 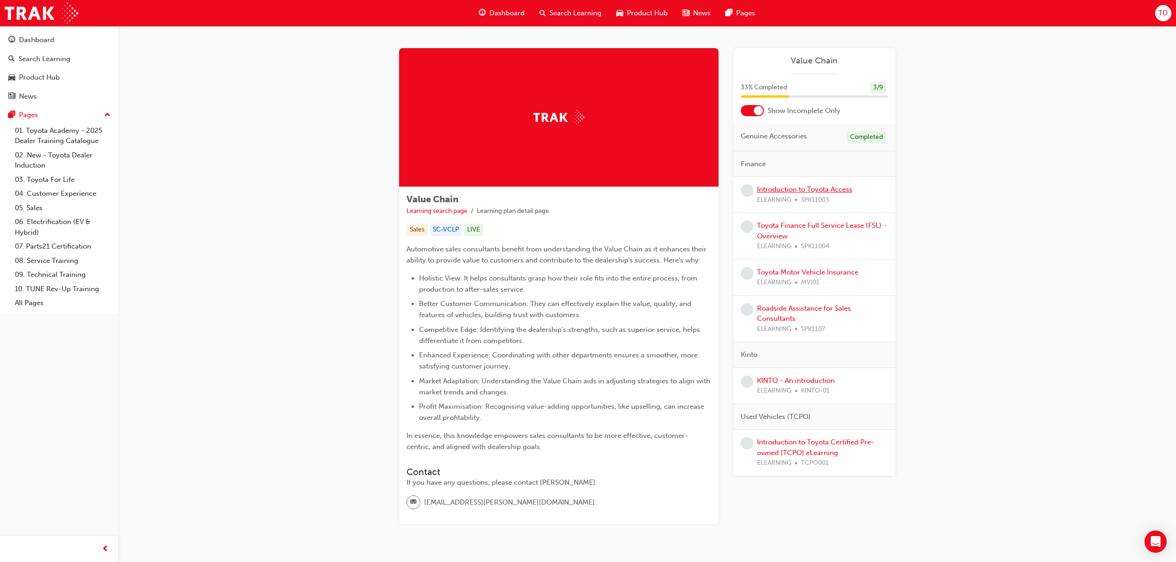 What do you see at coordinates (559, 472) in the screenshot?
I see `h3: Contact` at bounding box center [559, 472].